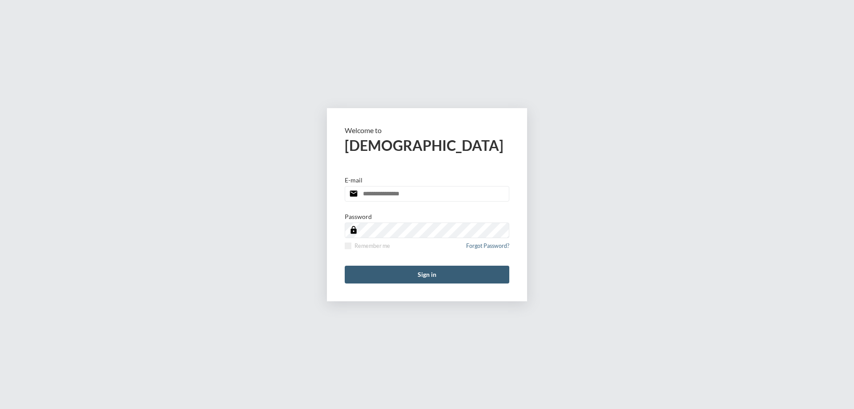 This screenshot has width=854, height=409. Describe the element at coordinates (354, 180) in the screenshot. I see `p: E-mail` at that location.